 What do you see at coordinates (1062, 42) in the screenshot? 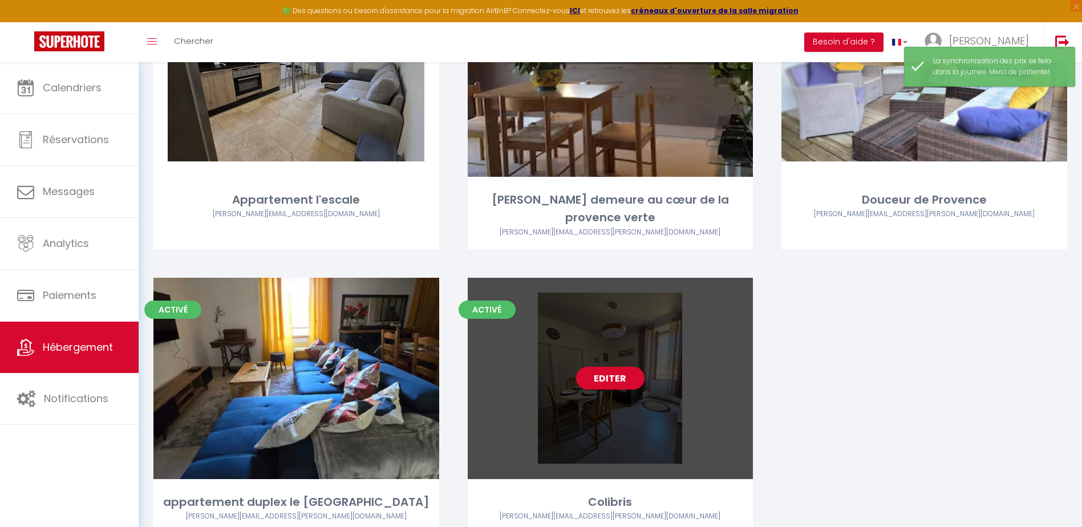
I see `img: logout` at bounding box center [1062, 42].